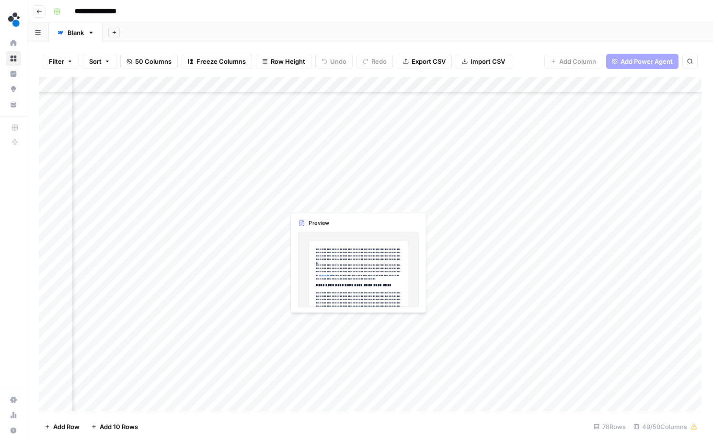 This screenshot has width=713, height=442. I want to click on button: Filter, so click(61, 61).